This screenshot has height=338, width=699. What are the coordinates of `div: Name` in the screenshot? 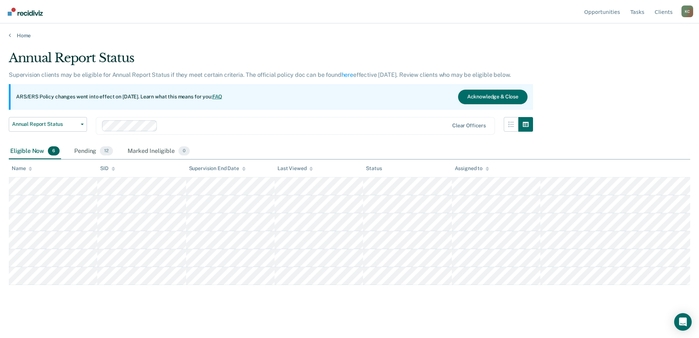 It's located at (22, 168).